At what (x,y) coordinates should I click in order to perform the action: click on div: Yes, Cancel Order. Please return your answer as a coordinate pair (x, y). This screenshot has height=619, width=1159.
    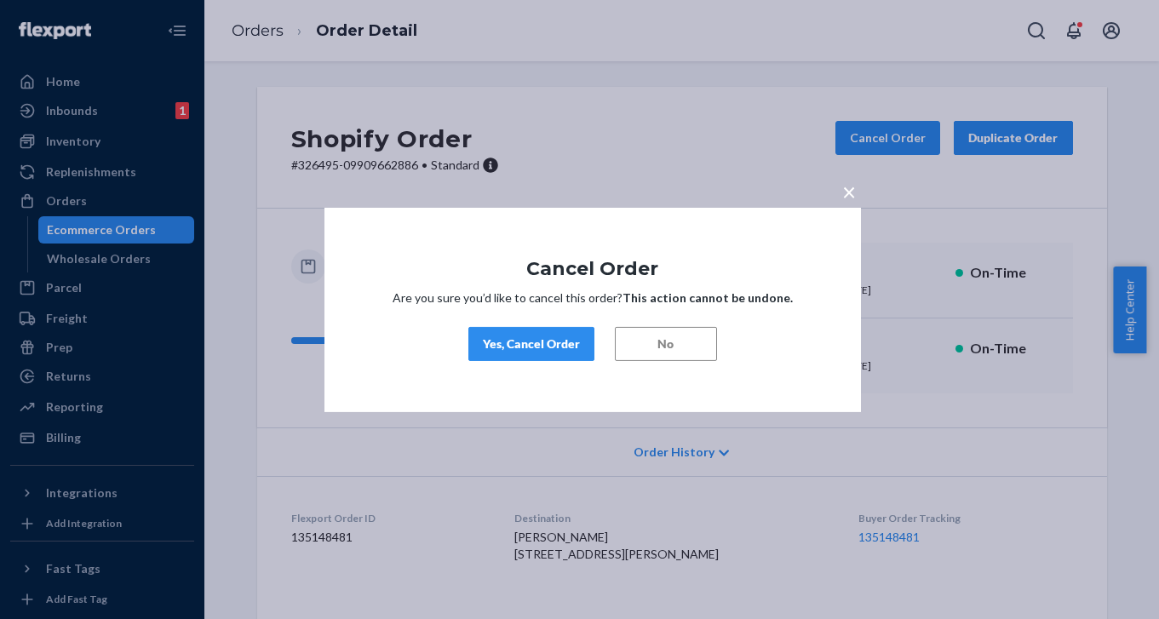
    Looking at the image, I should click on (531, 344).